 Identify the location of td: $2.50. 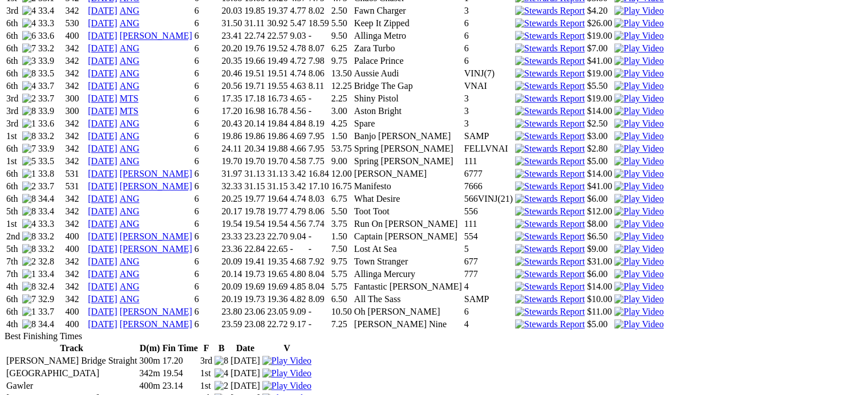
(600, 124).